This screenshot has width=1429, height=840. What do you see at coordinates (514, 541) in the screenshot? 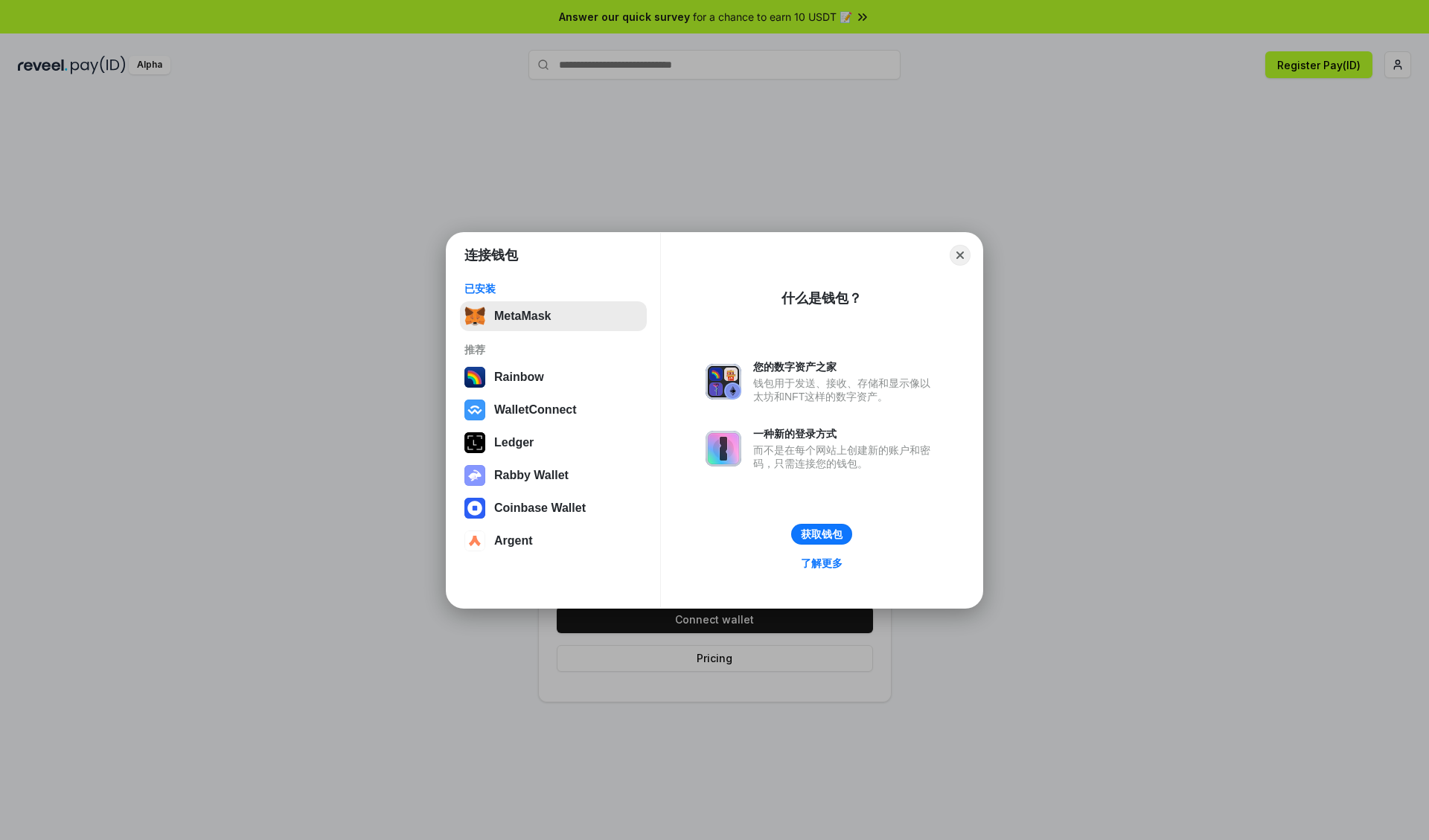
I see `div: Argent` at bounding box center [514, 541].